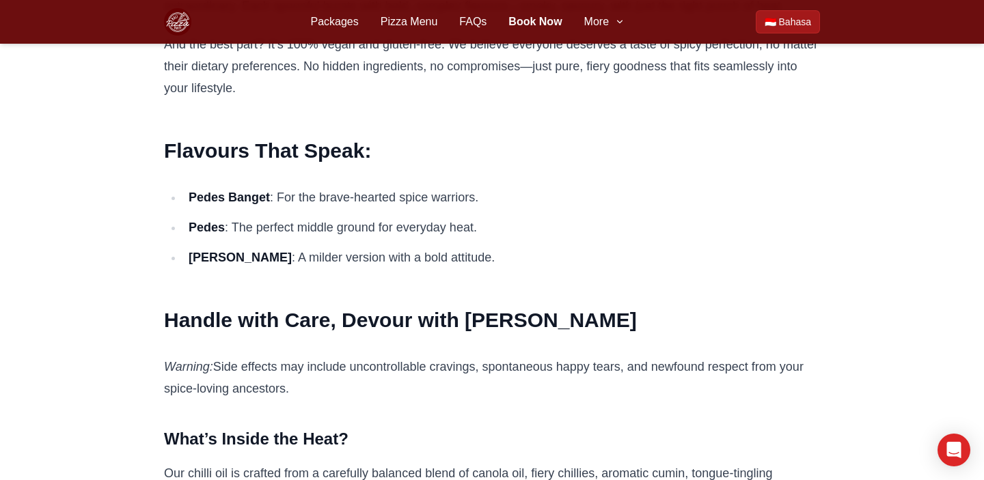  I want to click on li: : A milder version with a bold attitude., so click(502, 258).